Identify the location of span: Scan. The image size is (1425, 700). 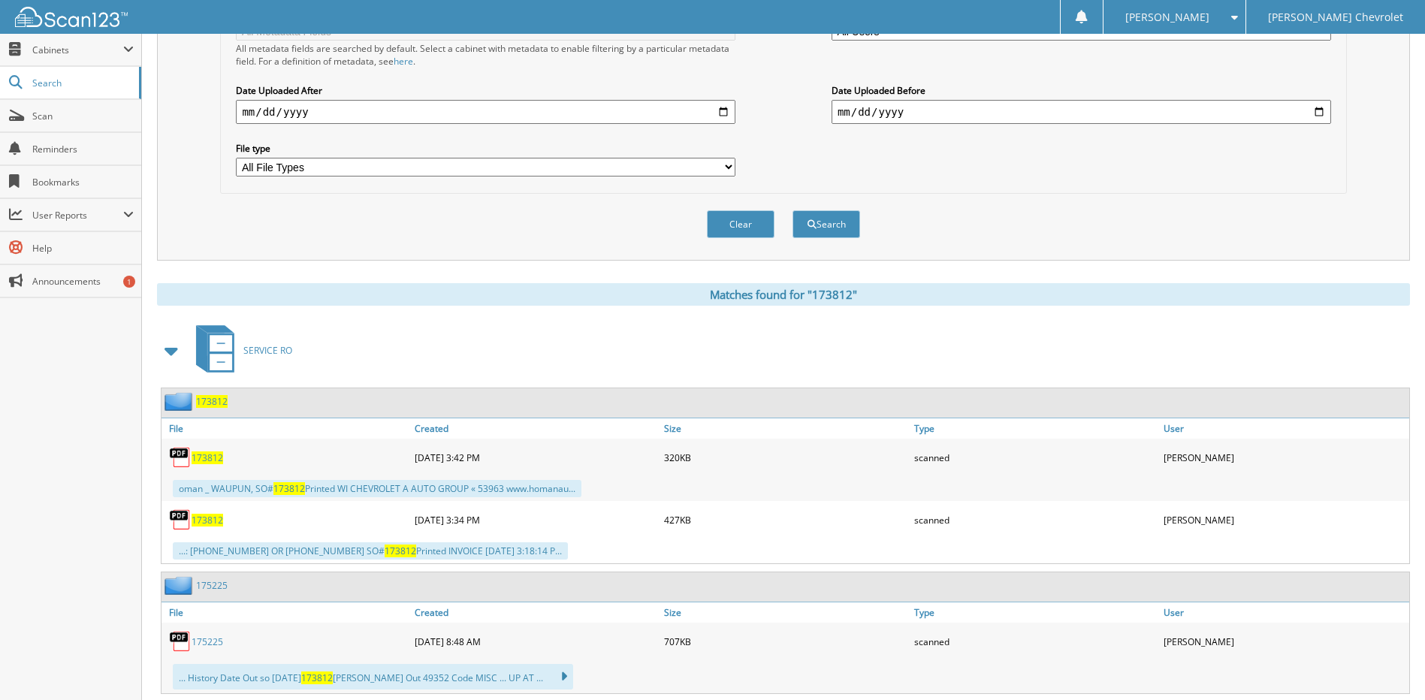
(83, 116).